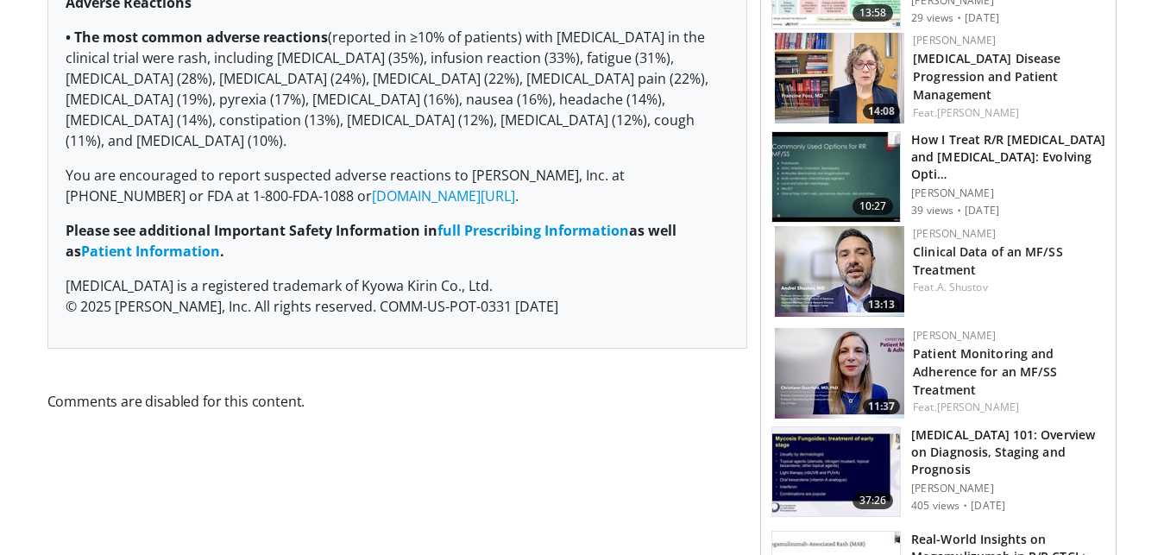  I want to click on img: a4bc7651-b345-400b-b075-2492a9b91110.150x105_q85_crop-smart_upscale.jpg, so click(836, 177).